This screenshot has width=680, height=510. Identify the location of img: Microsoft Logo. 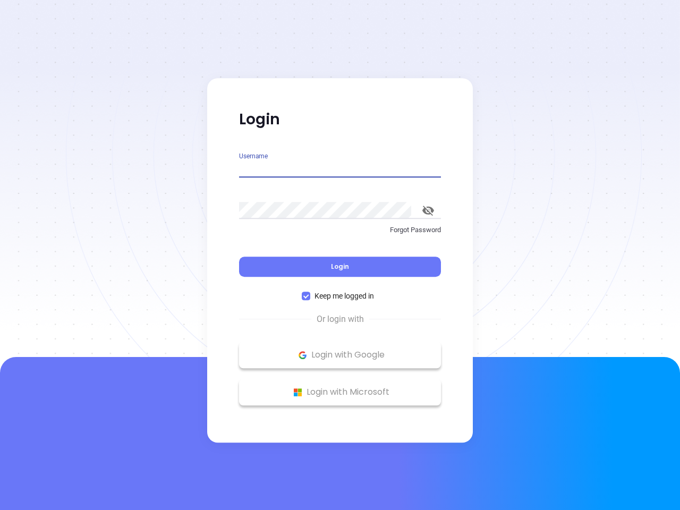
(297, 392).